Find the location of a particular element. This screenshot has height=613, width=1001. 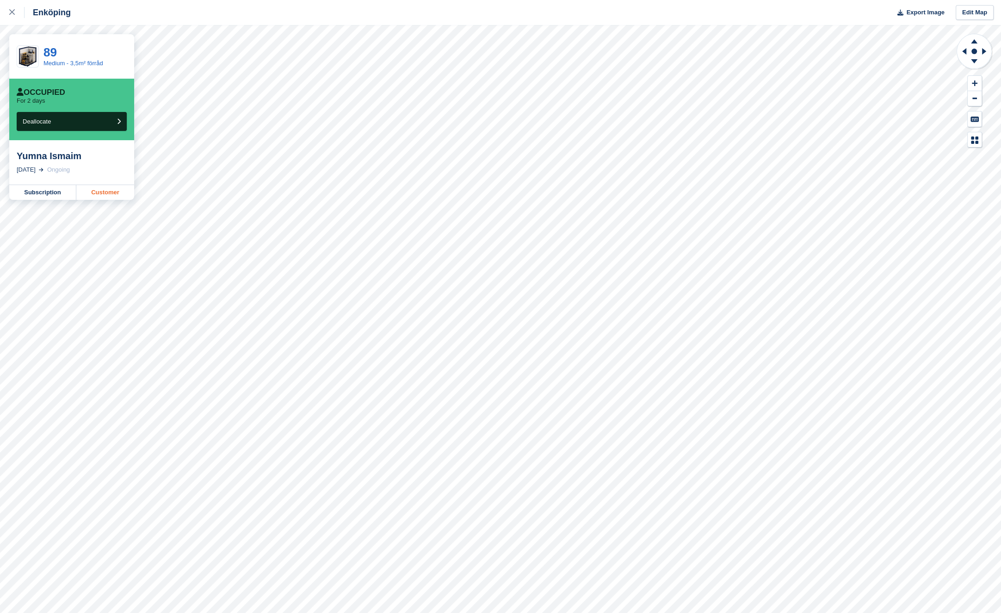

span: Export Image is located at coordinates (925, 12).